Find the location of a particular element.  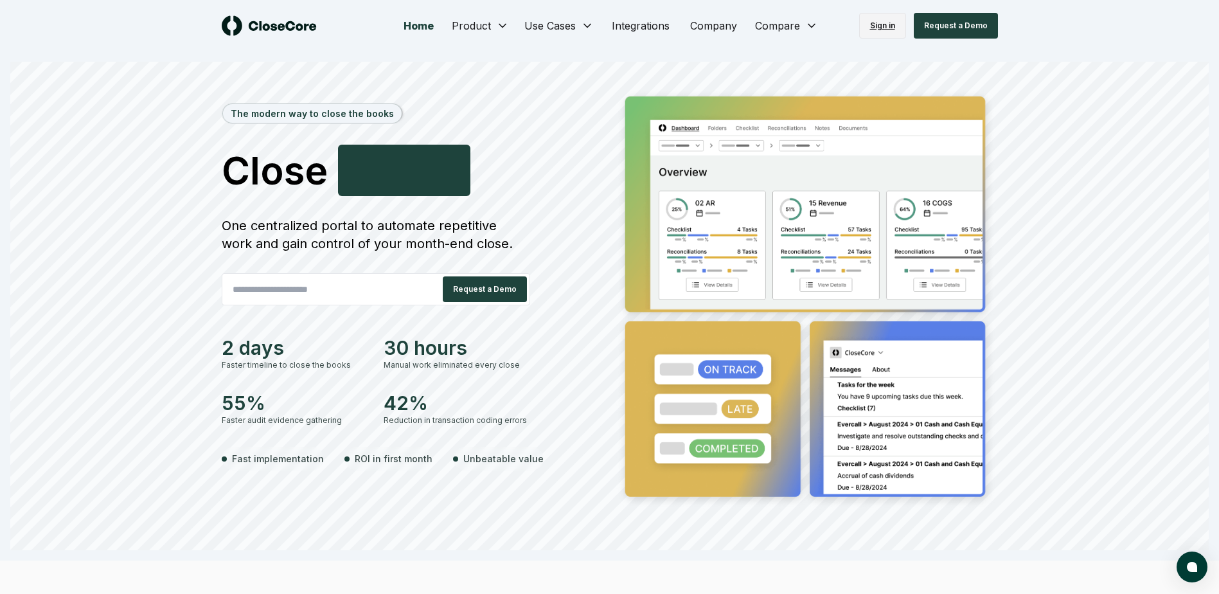

div: 2 days is located at coordinates (295, 348).